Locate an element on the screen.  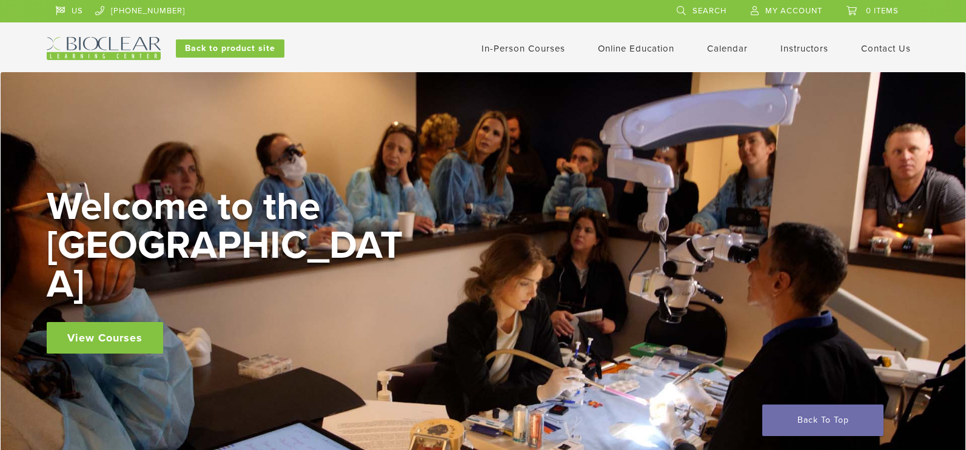
span: Search is located at coordinates (710, 11).